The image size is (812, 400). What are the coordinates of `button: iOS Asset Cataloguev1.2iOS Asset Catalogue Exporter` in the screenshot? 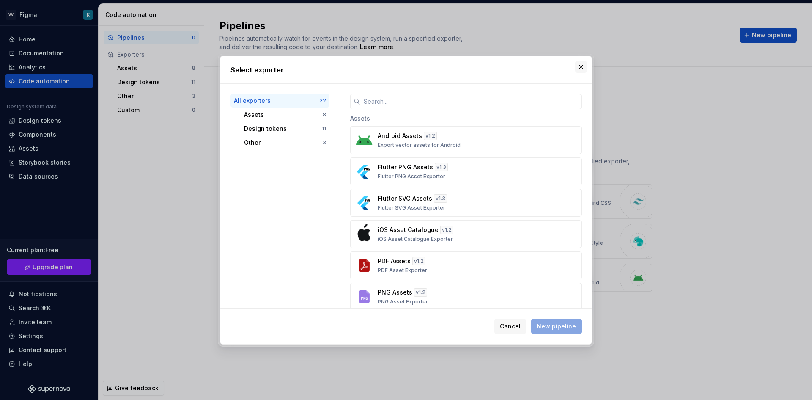 It's located at (466, 234).